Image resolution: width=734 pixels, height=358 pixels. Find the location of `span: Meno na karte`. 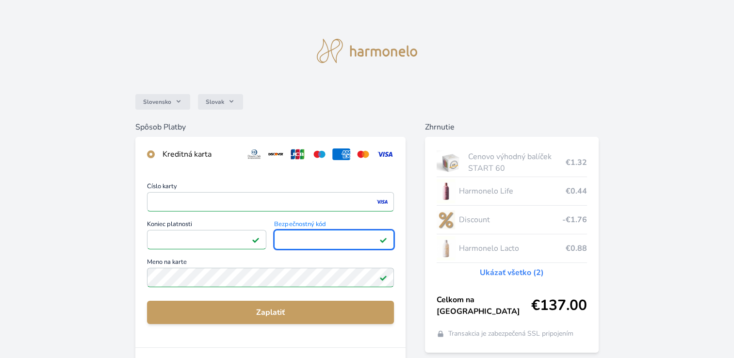

span: Meno na karte is located at coordinates (270, 263).